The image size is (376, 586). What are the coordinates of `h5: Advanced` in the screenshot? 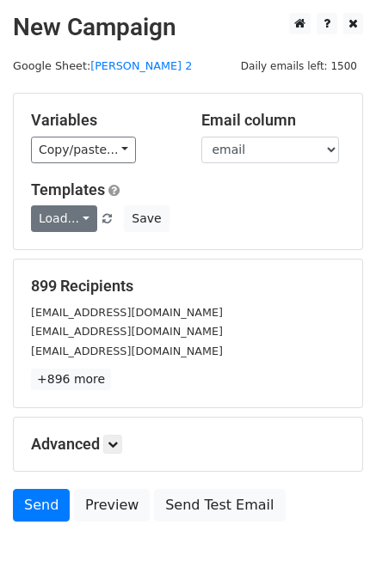 It's located at (187, 444).